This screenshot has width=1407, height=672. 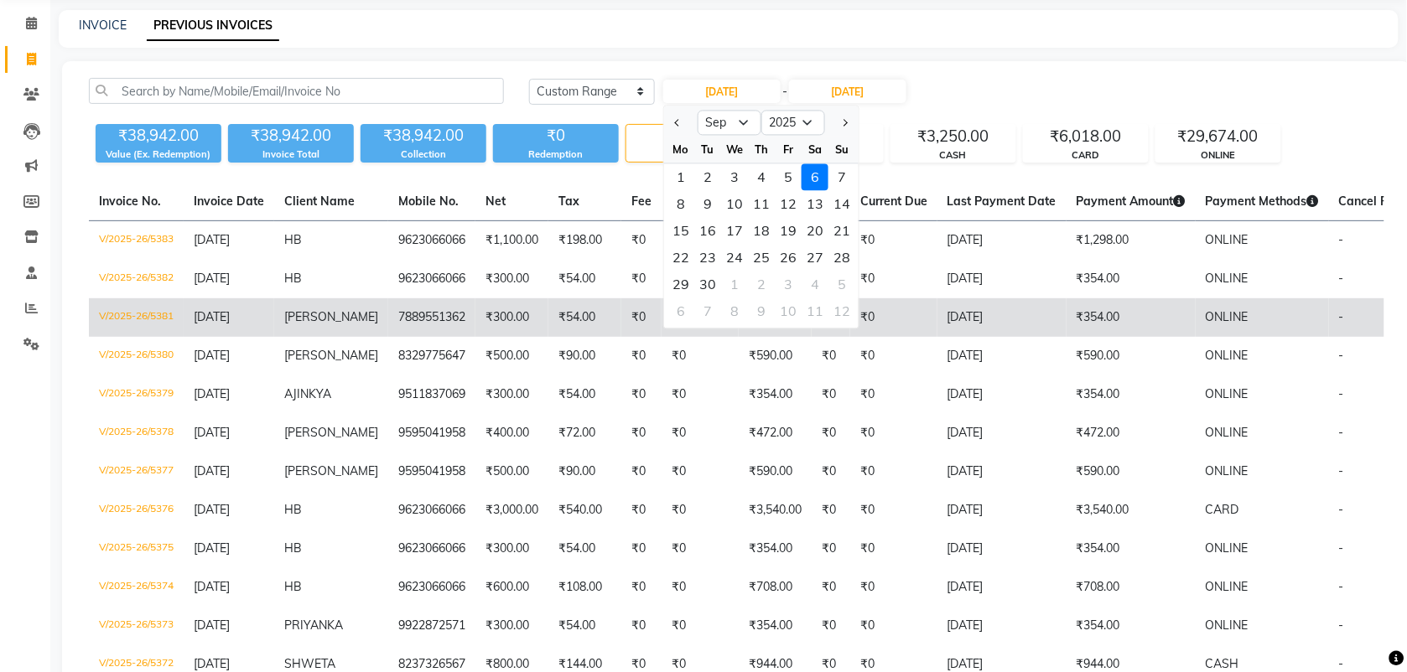 I want to click on div: CASH, so click(x=953, y=155).